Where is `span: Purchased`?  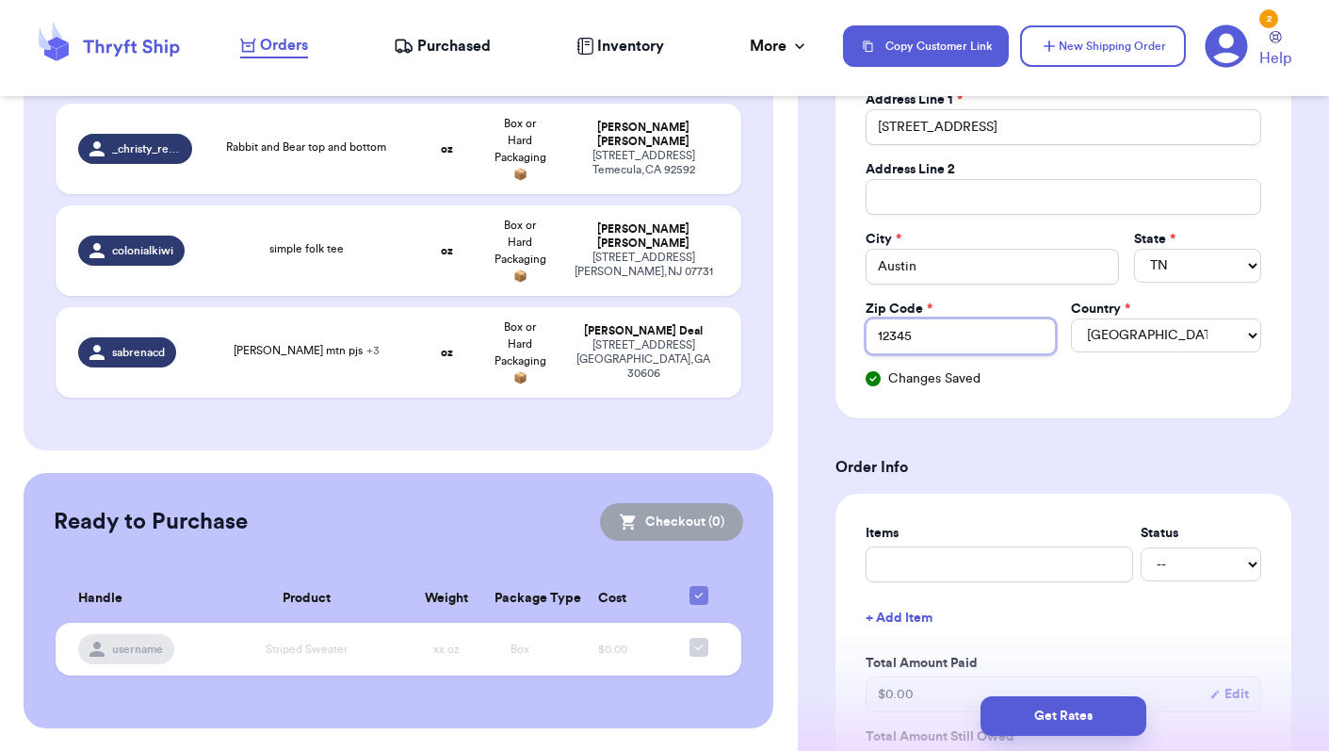
span: Purchased is located at coordinates (454, 46).